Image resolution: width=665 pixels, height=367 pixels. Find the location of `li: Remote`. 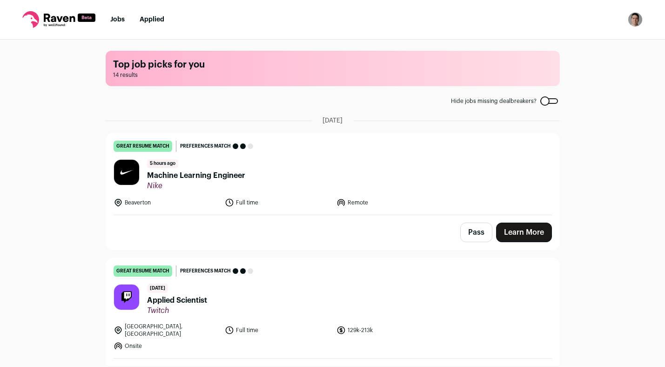

li: Remote is located at coordinates (390, 203).